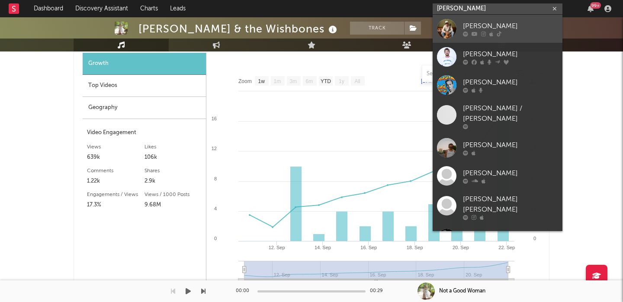 Image resolution: width=623 pixels, height=302 pixels. What do you see at coordinates (215, 179) in the screenshot?
I see `text: 8` at bounding box center [215, 179].